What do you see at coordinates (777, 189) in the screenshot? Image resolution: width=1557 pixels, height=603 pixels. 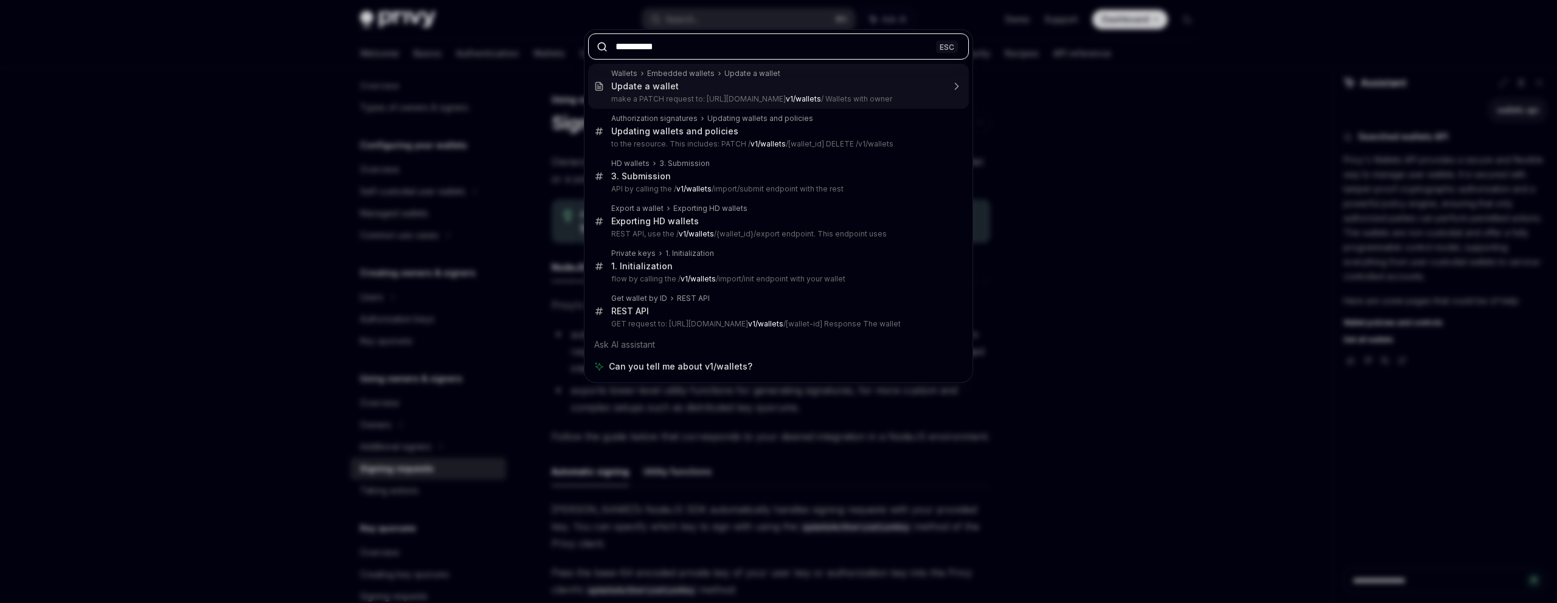 I see `p: API by calling the / /import/submit endpoint with the rest` at bounding box center [777, 189].